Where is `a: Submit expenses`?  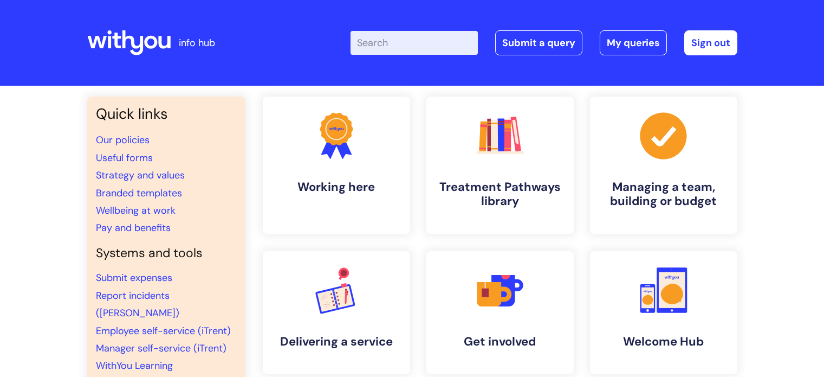 a: Submit expenses is located at coordinates (134, 278).